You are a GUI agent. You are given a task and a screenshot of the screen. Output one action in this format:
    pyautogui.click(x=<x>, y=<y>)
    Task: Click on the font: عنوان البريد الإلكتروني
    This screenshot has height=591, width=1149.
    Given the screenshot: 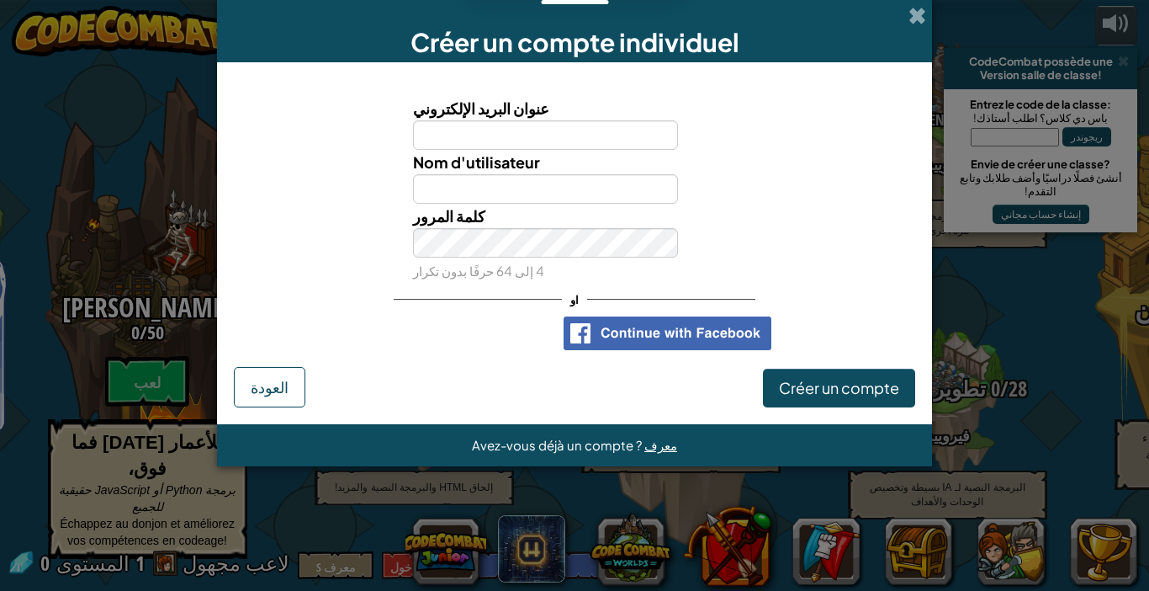 What is the action you would take?
    pyautogui.click(x=481, y=108)
    